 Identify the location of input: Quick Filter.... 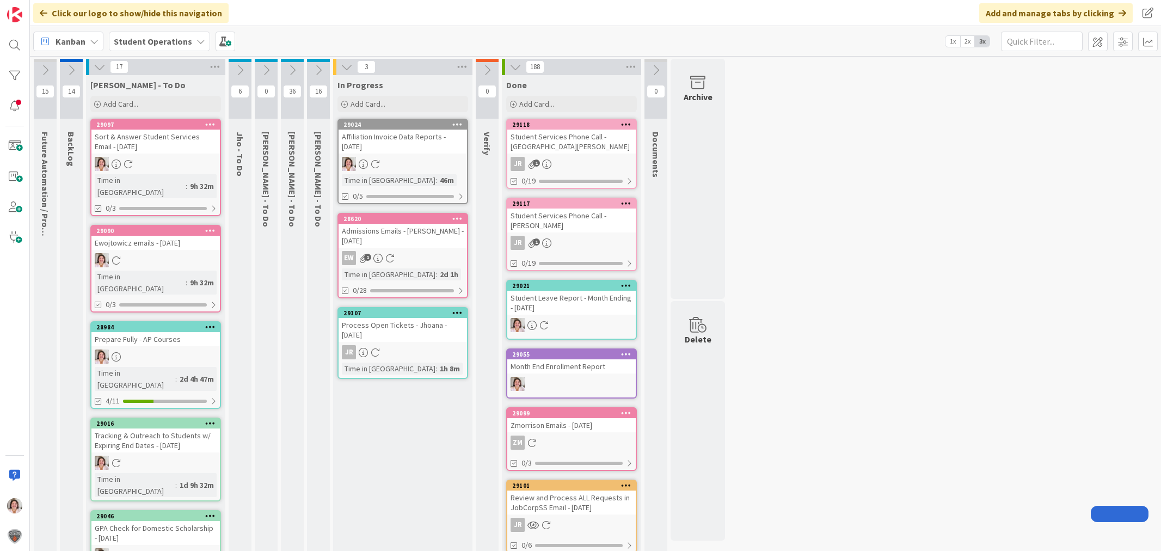
(1042, 41).